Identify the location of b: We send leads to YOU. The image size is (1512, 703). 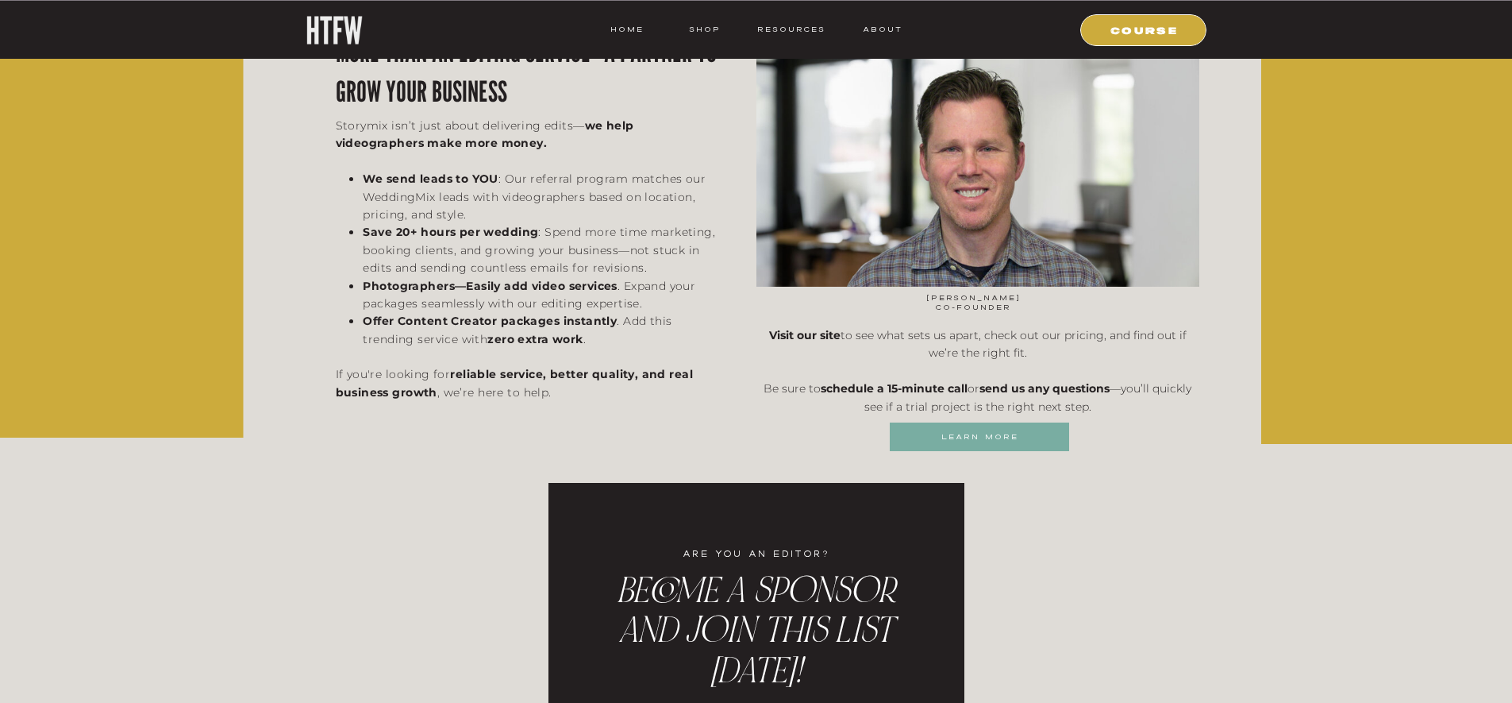
(430, 179).